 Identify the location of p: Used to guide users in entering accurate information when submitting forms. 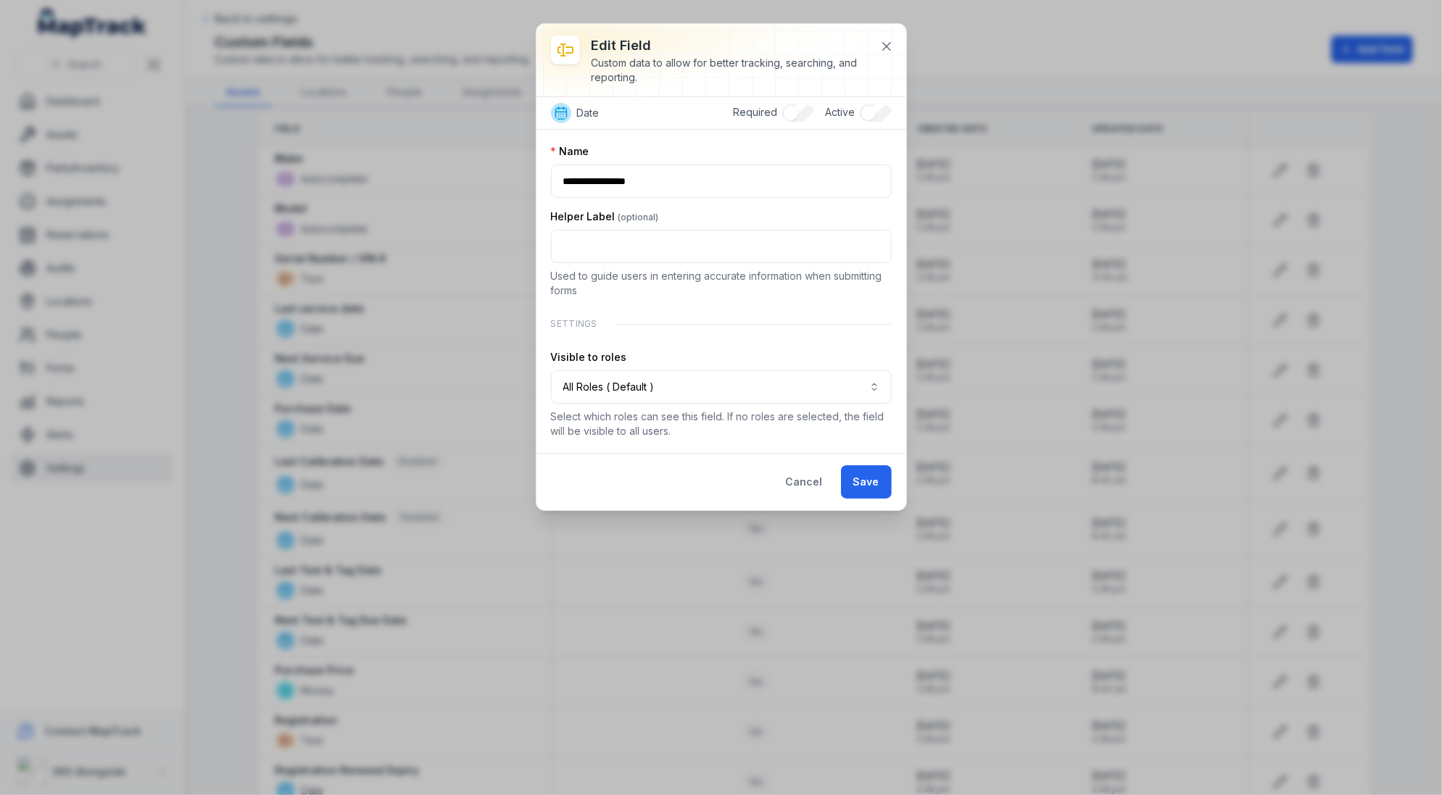
(721, 283).